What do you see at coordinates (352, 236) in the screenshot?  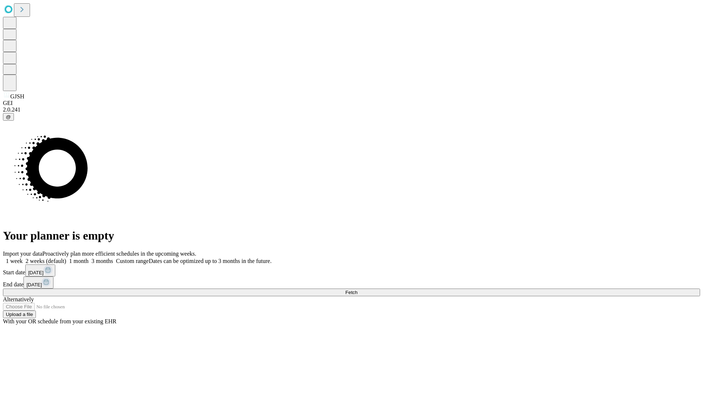 I see `h1: Your planner is empty` at bounding box center [352, 236].